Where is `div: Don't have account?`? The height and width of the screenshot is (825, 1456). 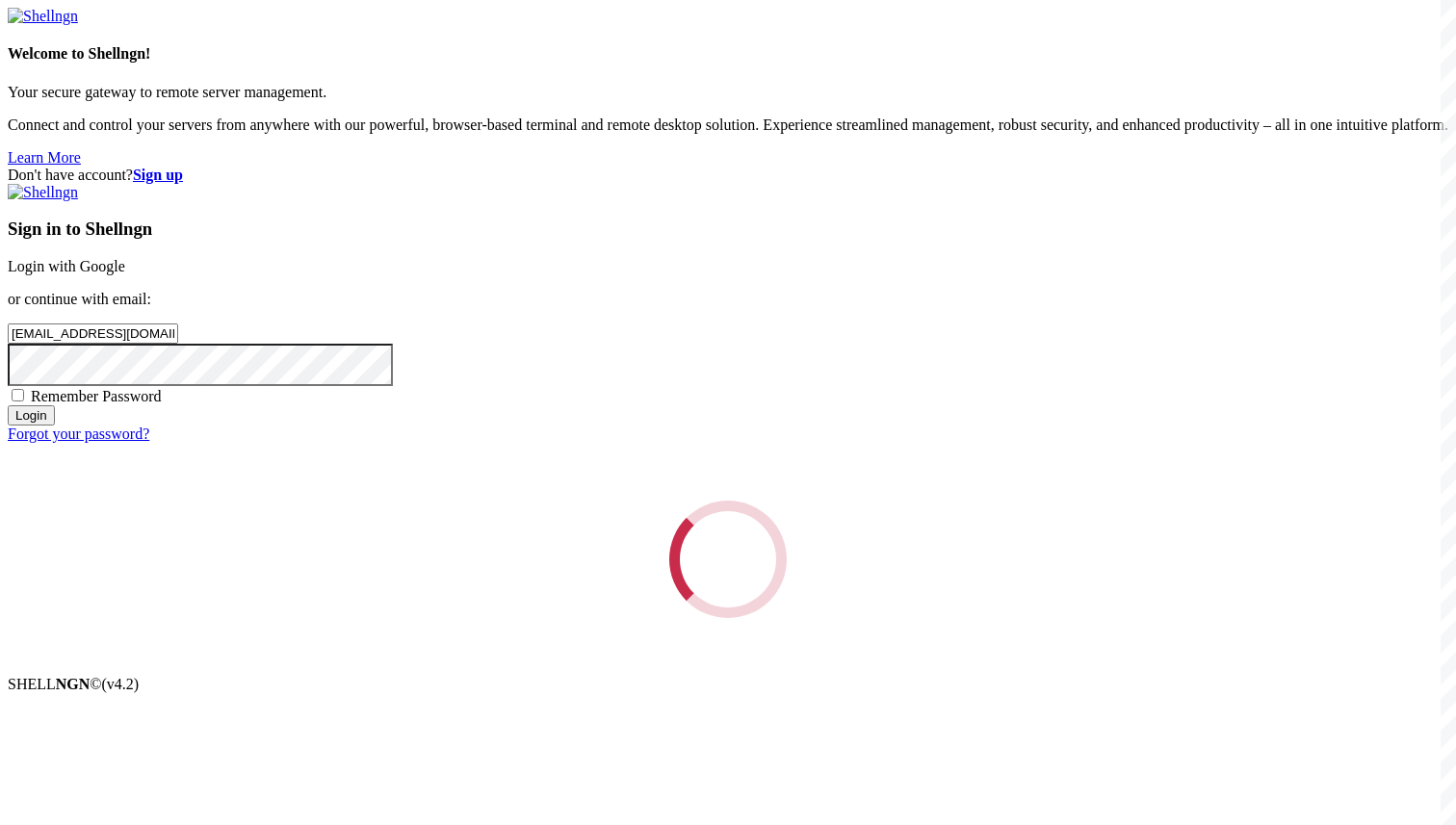 div: Don't have account? is located at coordinates (728, 175).